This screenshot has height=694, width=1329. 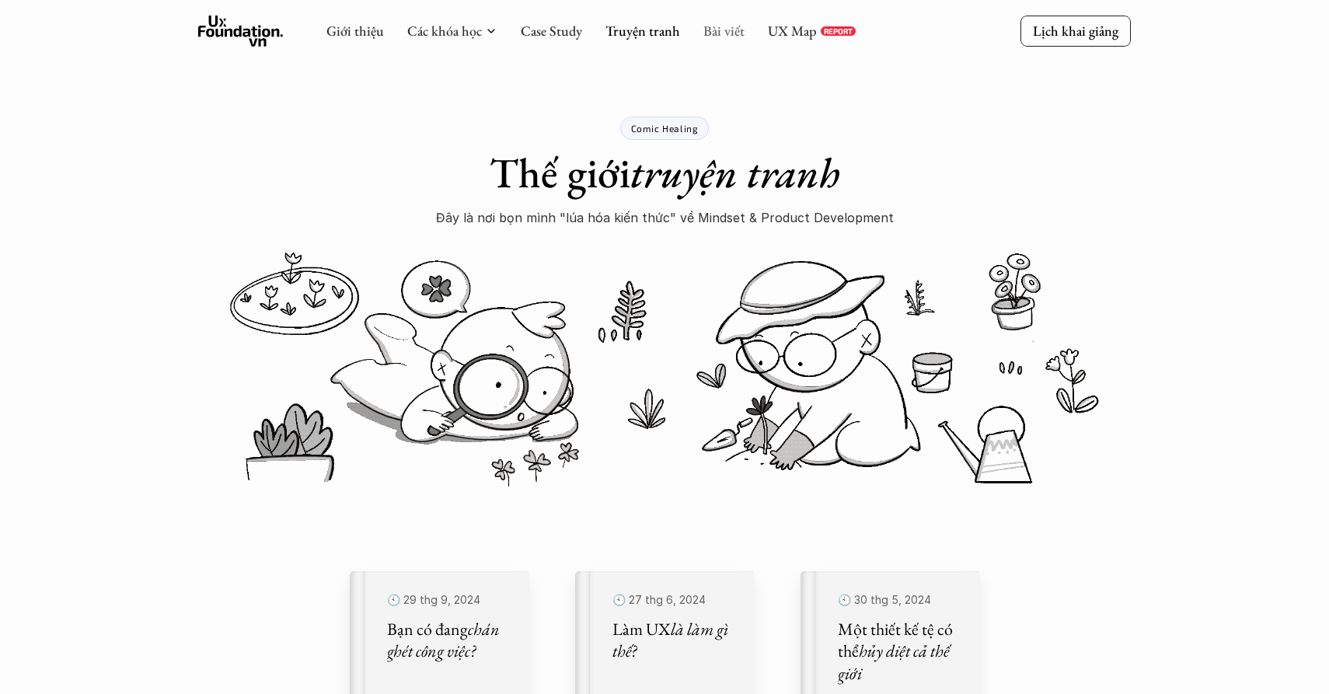 I want to click on a: Giới thiệu, so click(x=355, y=30).